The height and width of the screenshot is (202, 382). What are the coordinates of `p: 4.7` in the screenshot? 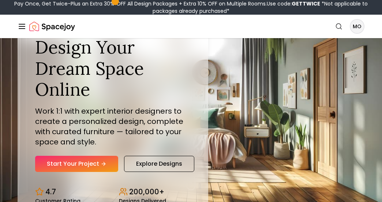 It's located at (50, 191).